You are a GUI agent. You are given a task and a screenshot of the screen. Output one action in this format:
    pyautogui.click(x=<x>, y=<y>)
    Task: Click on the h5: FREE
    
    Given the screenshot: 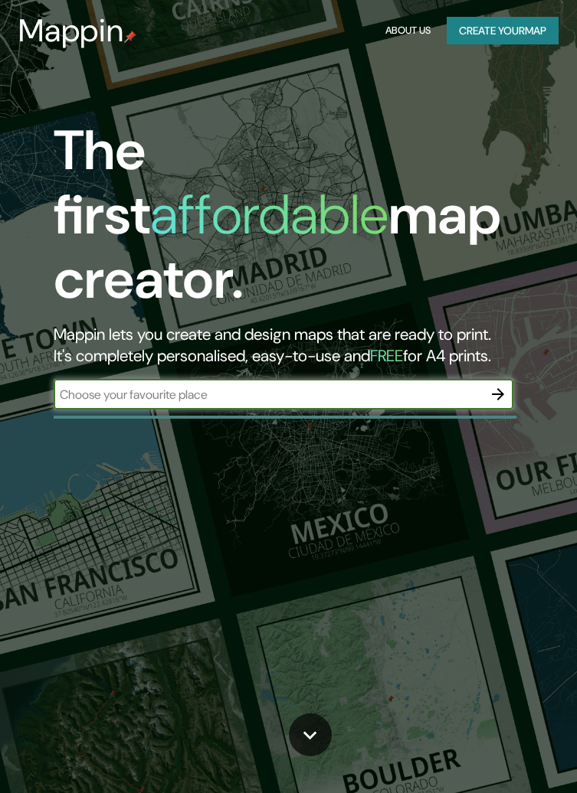 What is the action you would take?
    pyautogui.click(x=386, y=356)
    